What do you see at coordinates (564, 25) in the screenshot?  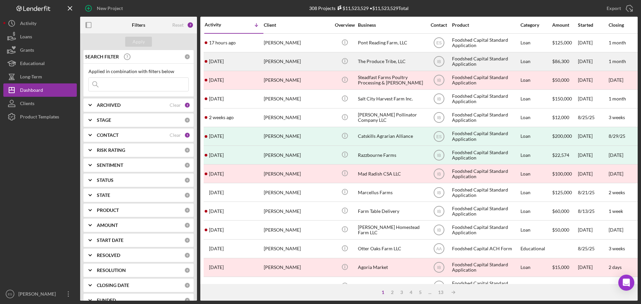 I see `div: Amount` at bounding box center [564, 25].